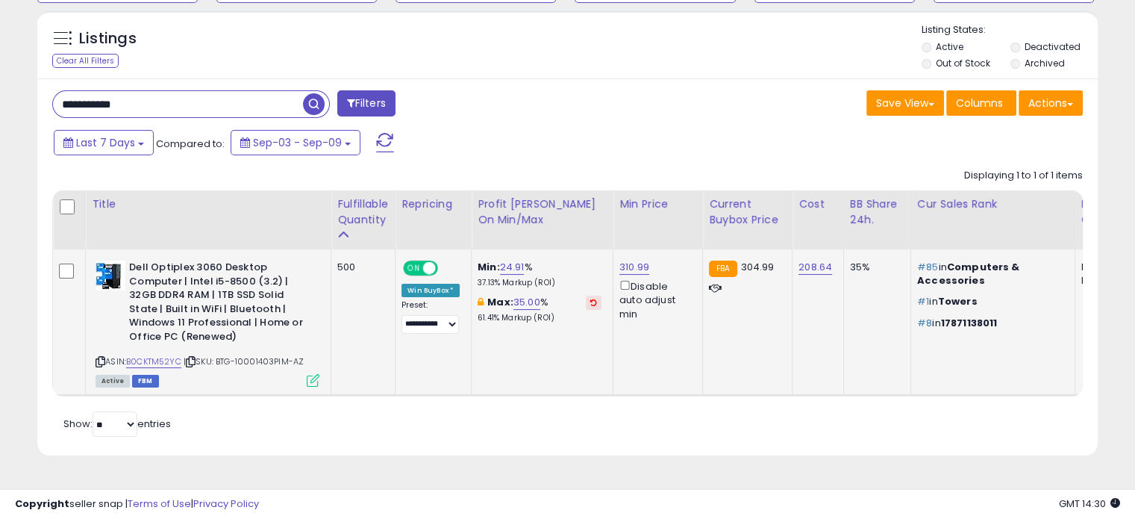 The image size is (1135, 519). Describe the element at coordinates (363, 212) in the screenshot. I see `div: Fulfillable Quantity` at that location.